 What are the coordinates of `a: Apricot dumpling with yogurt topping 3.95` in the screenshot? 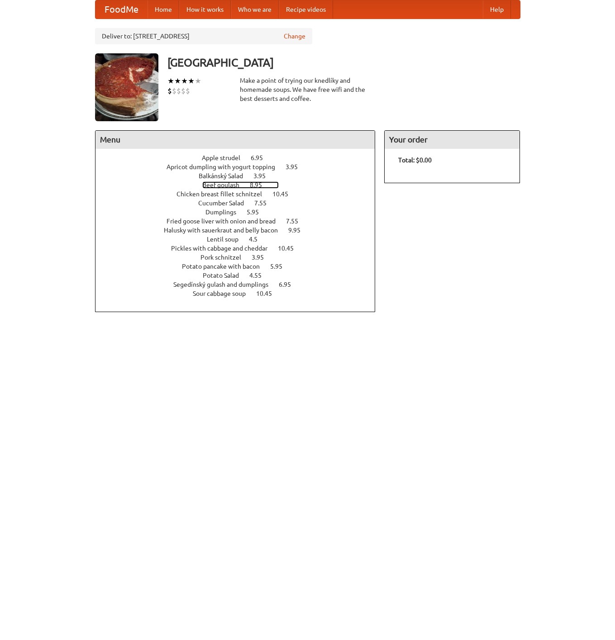 It's located at (240, 167).